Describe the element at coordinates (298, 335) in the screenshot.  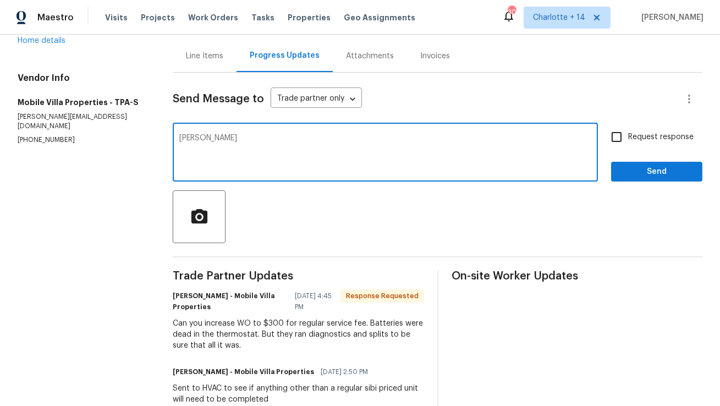
I see `div: Can you increase WO to $300 for regular service fee. Batteries were dead in the thermostat. But t...` at that location.